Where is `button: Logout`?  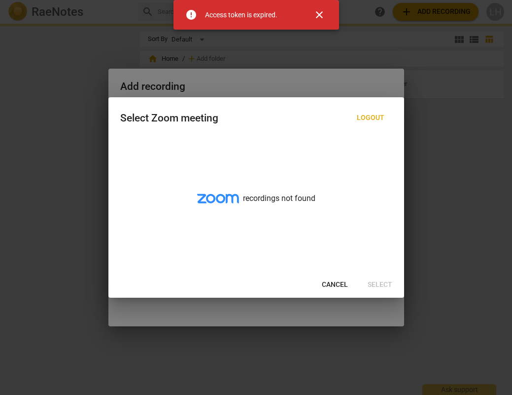
button: Logout is located at coordinates (371, 118).